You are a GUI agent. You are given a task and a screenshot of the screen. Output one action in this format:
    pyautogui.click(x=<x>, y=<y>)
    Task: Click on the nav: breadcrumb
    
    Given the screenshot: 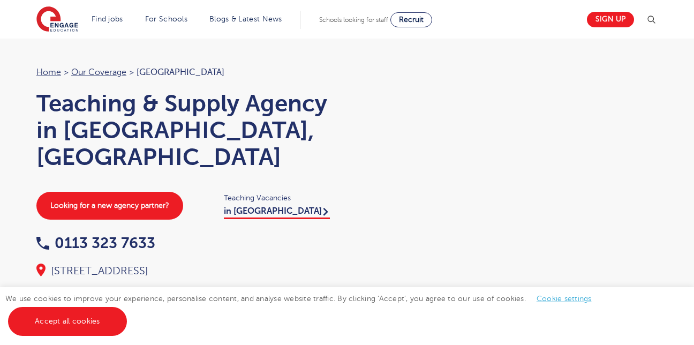 What is the action you would take?
    pyautogui.click(x=186, y=72)
    